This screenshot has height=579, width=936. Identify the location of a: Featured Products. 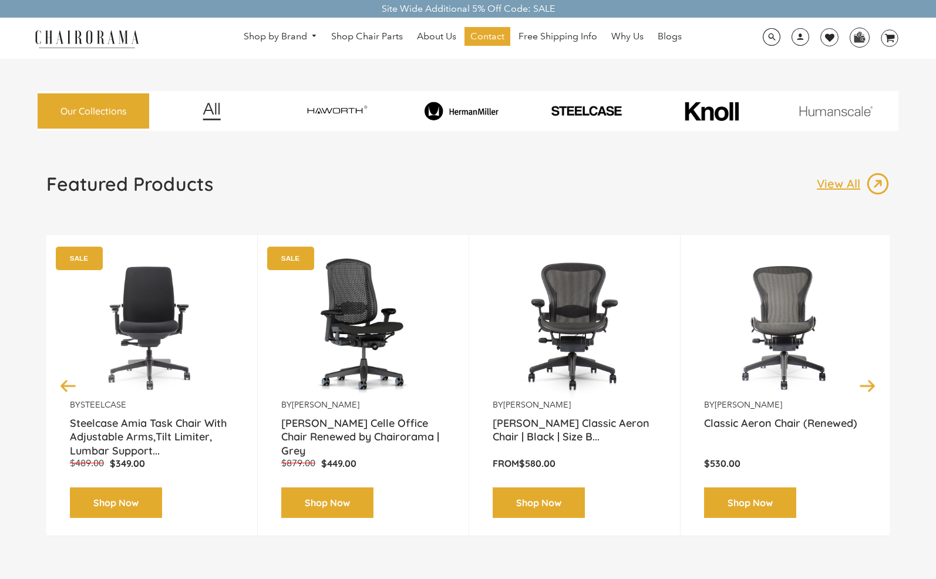
(130, 189).